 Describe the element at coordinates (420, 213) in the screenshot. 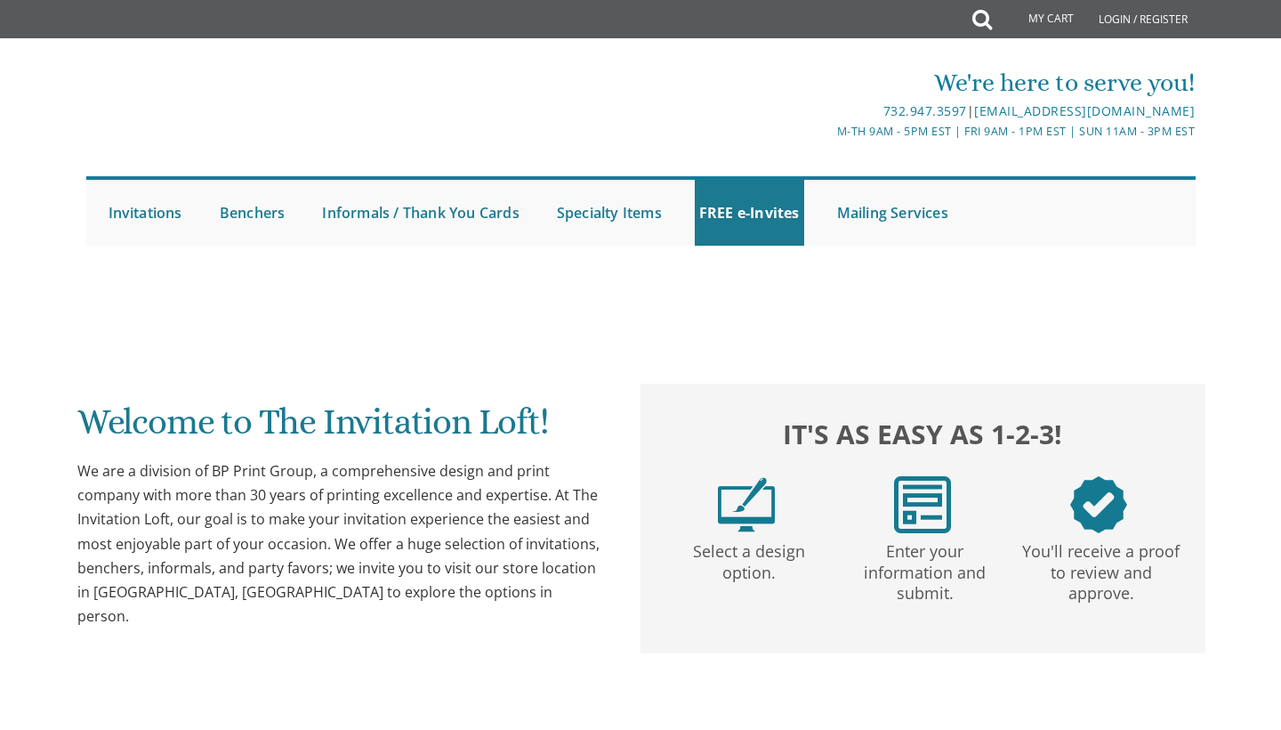

I see `a: Informals / Thank You Cards` at that location.